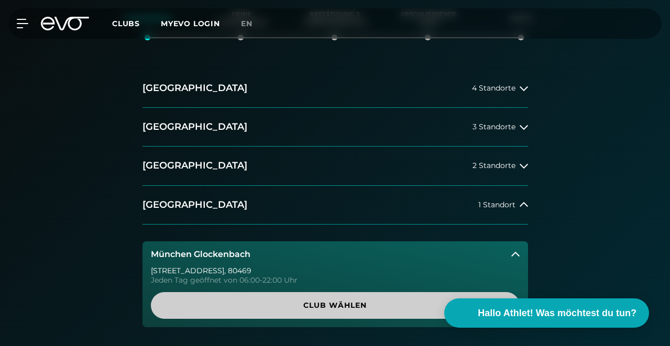 The image size is (670, 346). I want to click on a: MYEVO LOGIN, so click(190, 24).